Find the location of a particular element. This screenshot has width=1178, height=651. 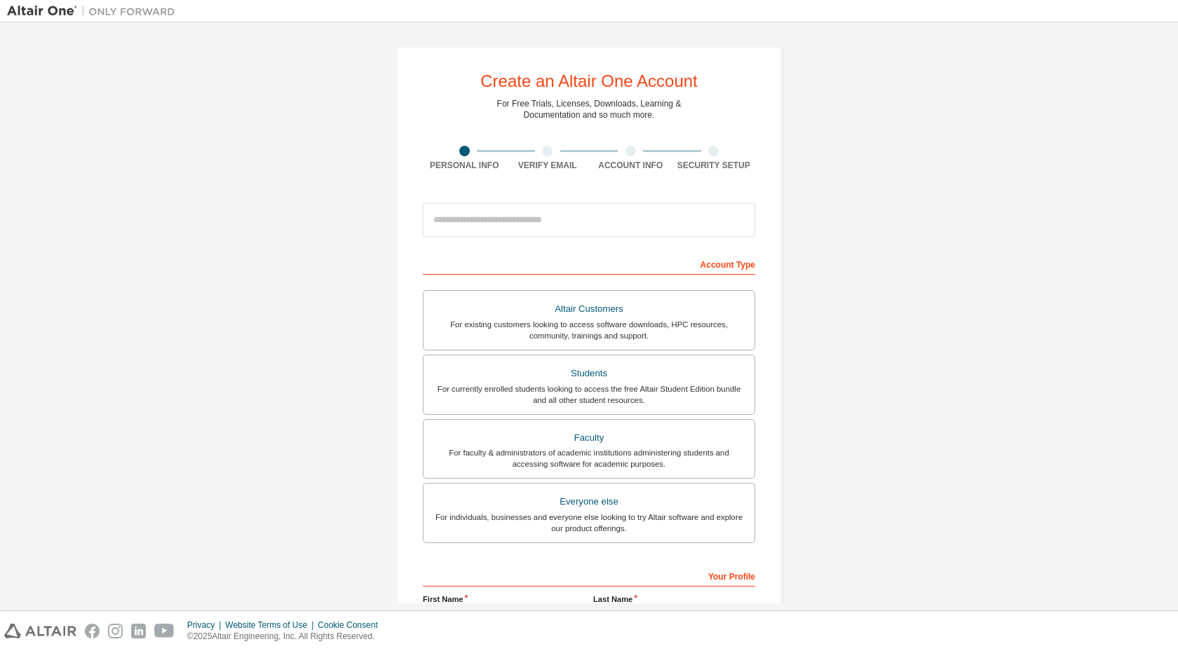

div: Account Type is located at coordinates (589, 264).